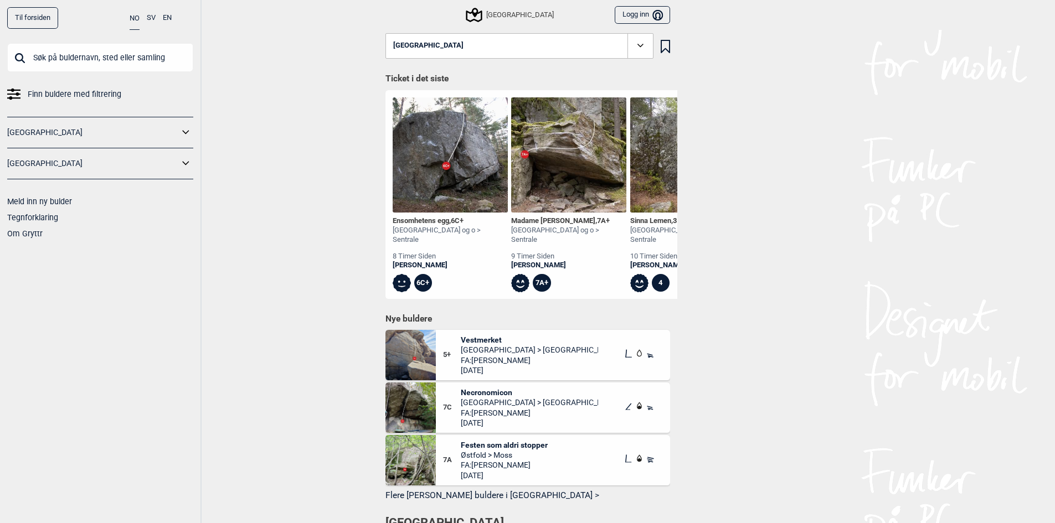 The image size is (1055, 523). I want to click on h1: Nye buldere, so click(528, 319).